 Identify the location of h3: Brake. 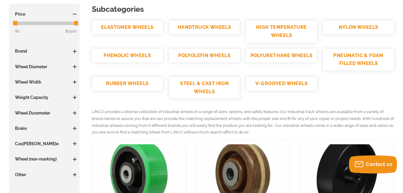
(44, 128).